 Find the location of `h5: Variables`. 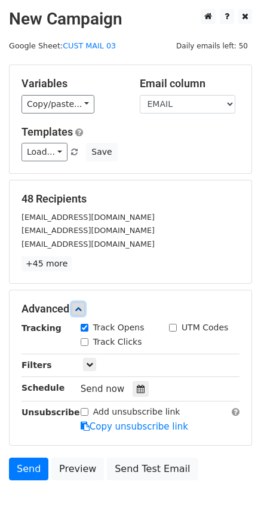

h5: Variables is located at coordinates (72, 84).